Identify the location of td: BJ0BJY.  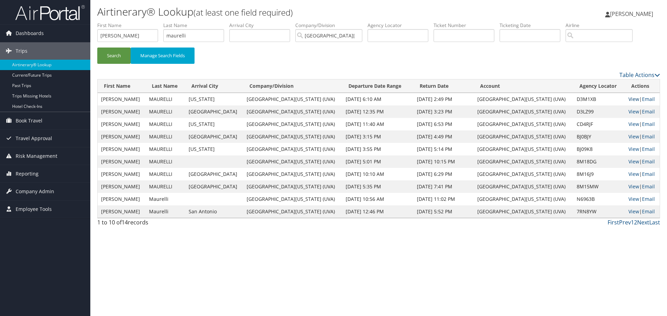
(599, 137).